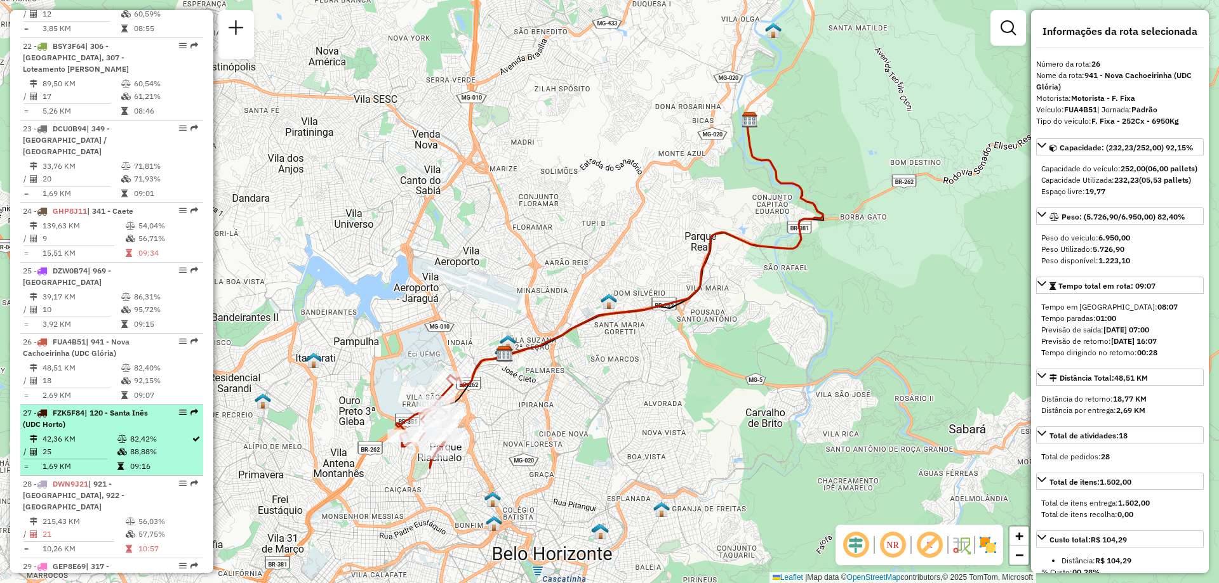 The width and height of the screenshot is (1219, 583). I want to click on span: GHP8J11, so click(70, 211).